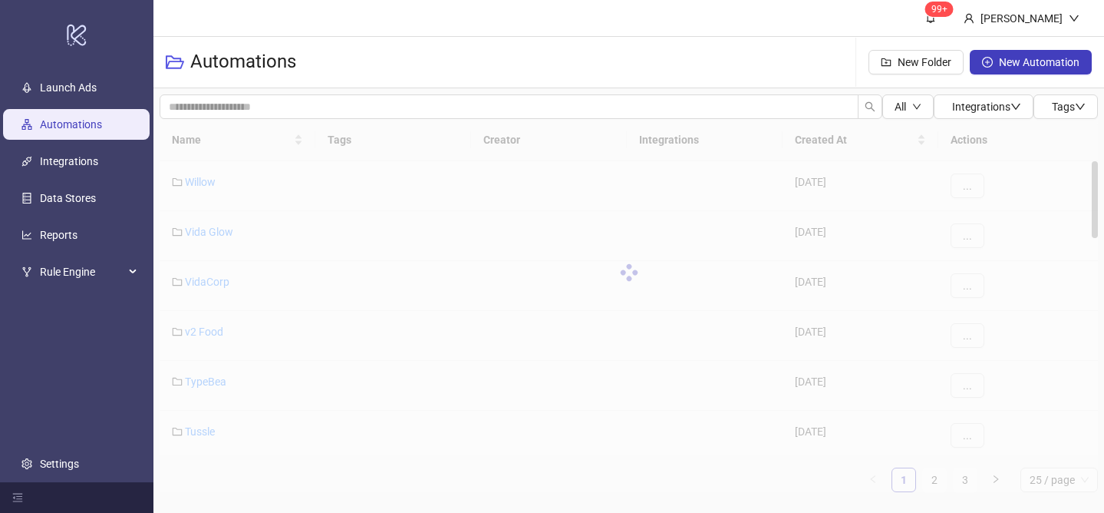 The height and width of the screenshot is (513, 1104). I want to click on span: Tags, so click(1069, 107).